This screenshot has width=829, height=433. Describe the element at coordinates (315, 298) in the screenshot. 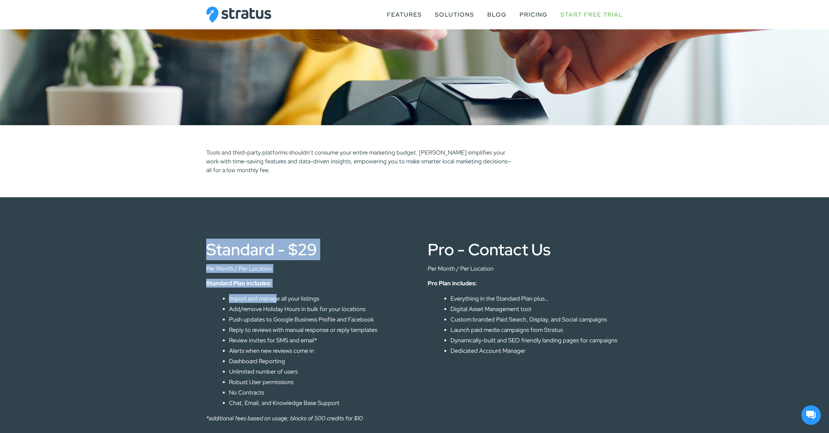

I see `li: Import and manage all your listings` at that location.